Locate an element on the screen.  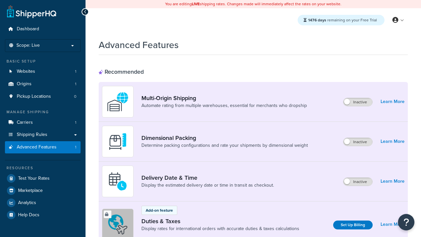
span: Carriers is located at coordinates (25, 122).